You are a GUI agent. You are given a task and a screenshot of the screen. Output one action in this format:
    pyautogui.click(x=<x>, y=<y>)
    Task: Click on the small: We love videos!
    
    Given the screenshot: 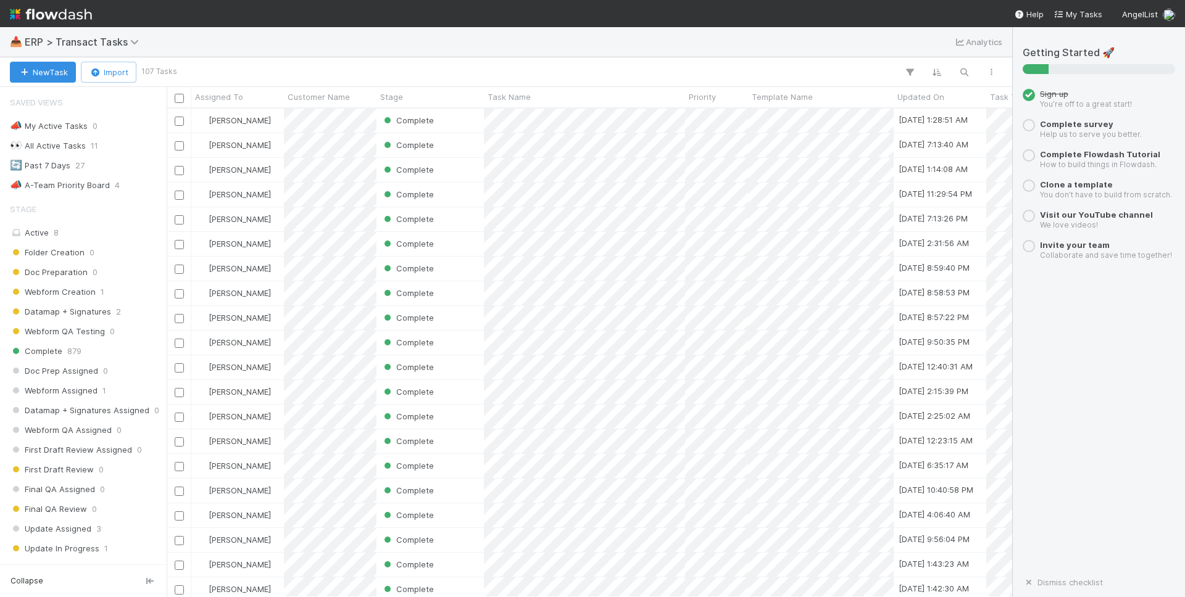 What is the action you would take?
    pyautogui.click(x=1069, y=225)
    